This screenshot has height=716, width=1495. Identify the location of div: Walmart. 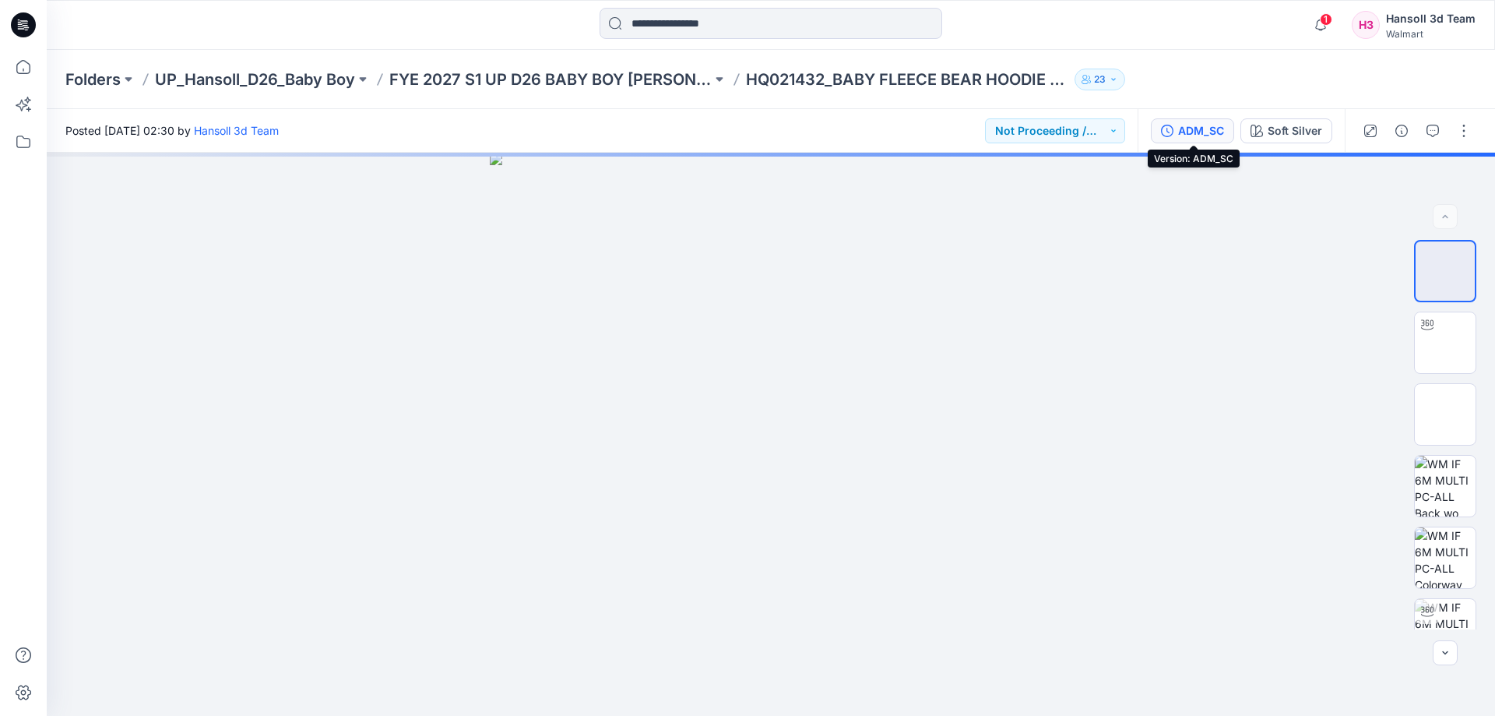
(1431, 33).